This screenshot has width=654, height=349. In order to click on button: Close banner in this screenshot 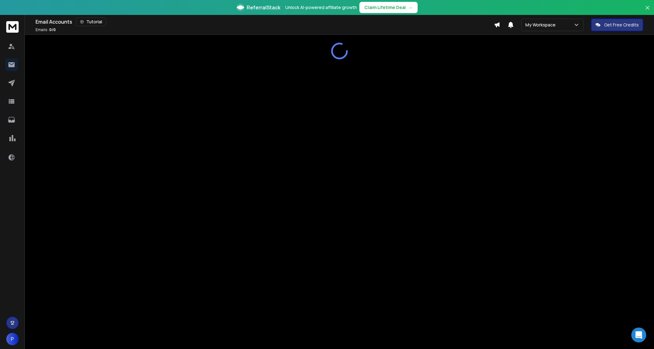, I will do `click(647, 11)`.